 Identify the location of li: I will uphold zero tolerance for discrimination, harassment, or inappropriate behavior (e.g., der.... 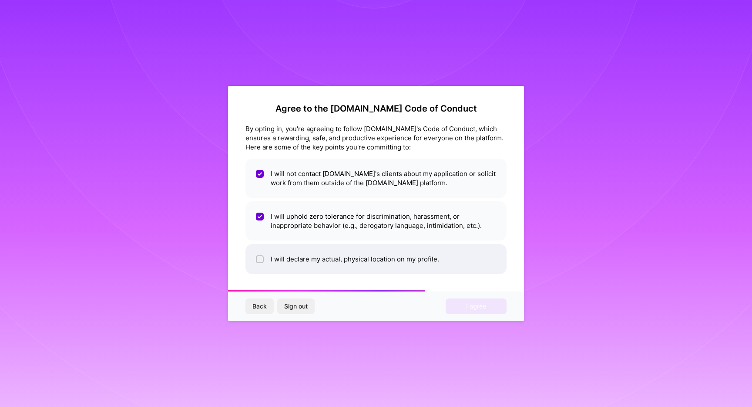
(376, 221).